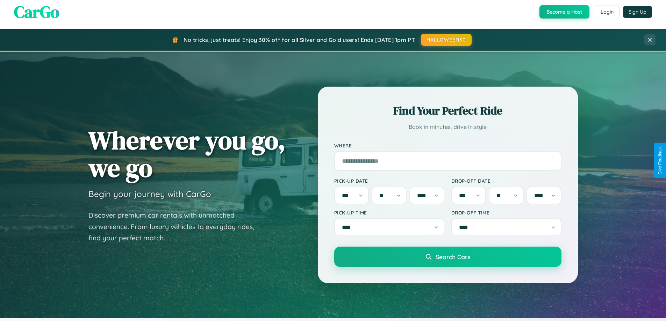 Image resolution: width=666 pixels, height=321 pixels. I want to click on button: Login, so click(607, 12).